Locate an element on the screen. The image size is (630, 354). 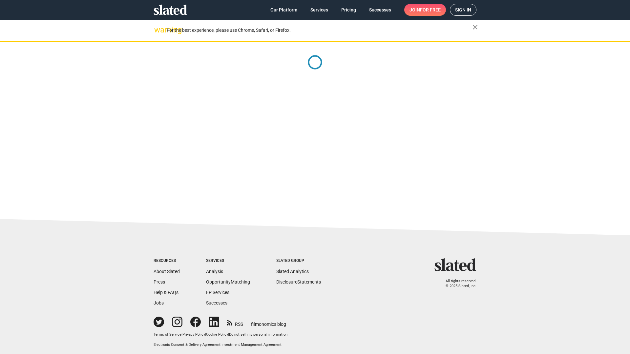
span: Sign in is located at coordinates (463, 10).